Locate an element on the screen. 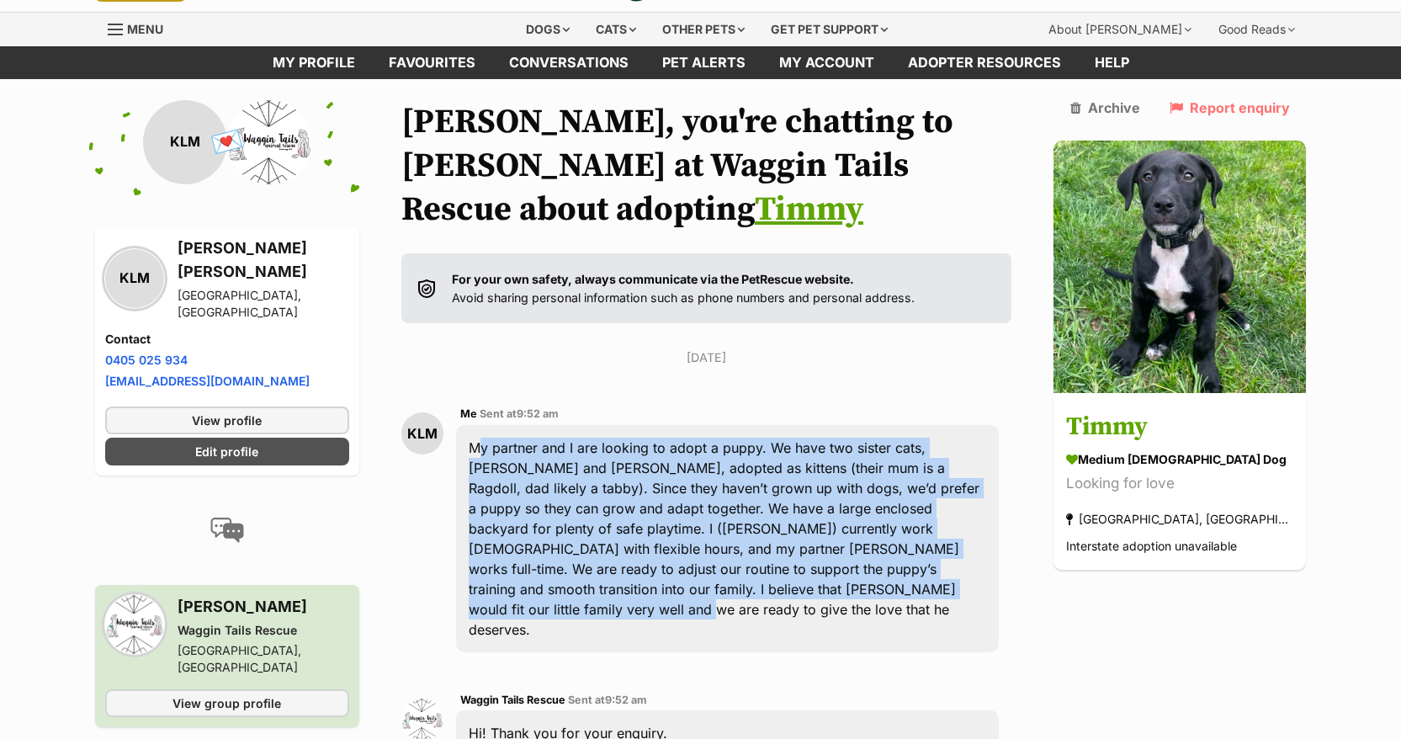  a: Menu is located at coordinates (141, 28).